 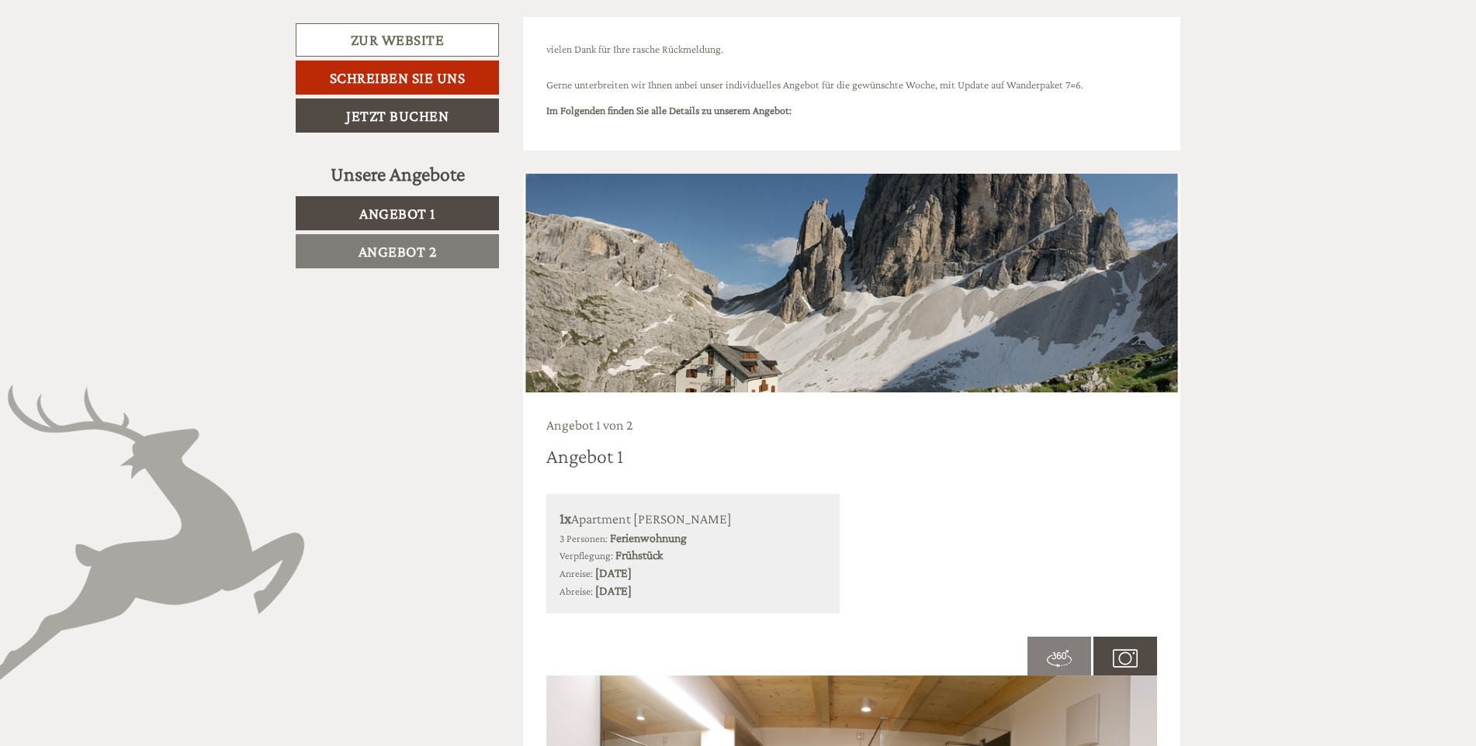 I want to click on b: 1x, so click(x=565, y=518).